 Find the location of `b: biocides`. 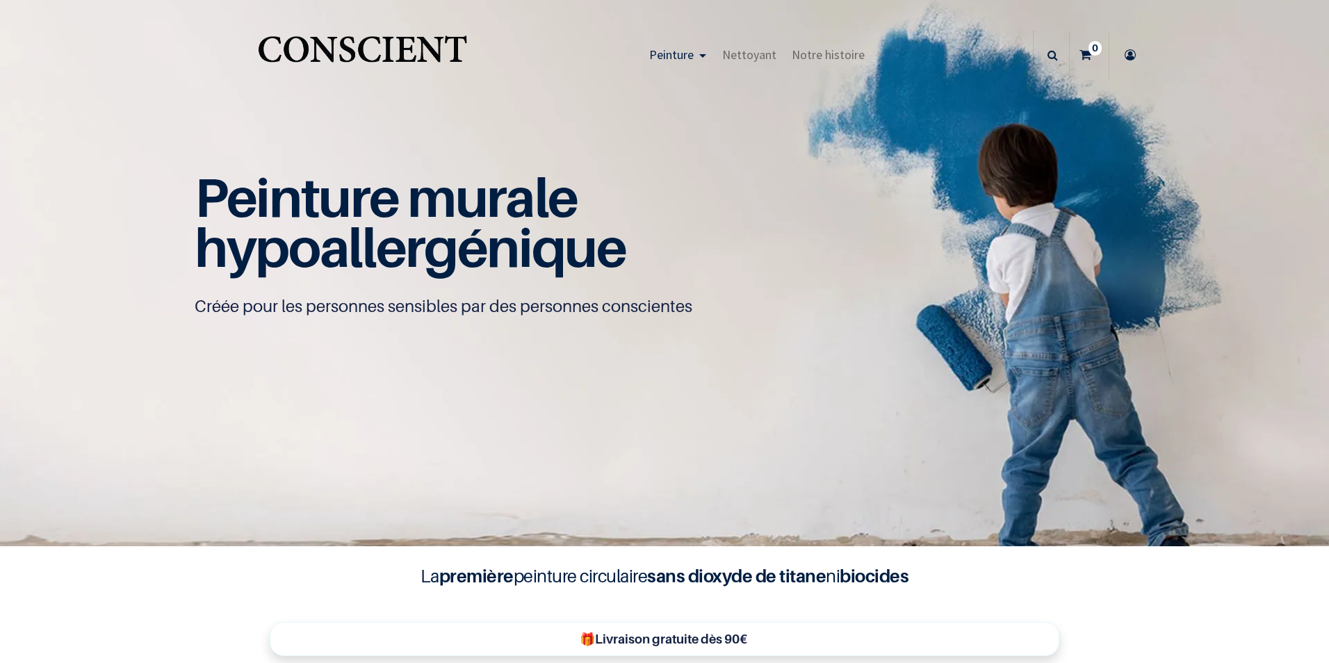

b: biocides is located at coordinates (874, 575).